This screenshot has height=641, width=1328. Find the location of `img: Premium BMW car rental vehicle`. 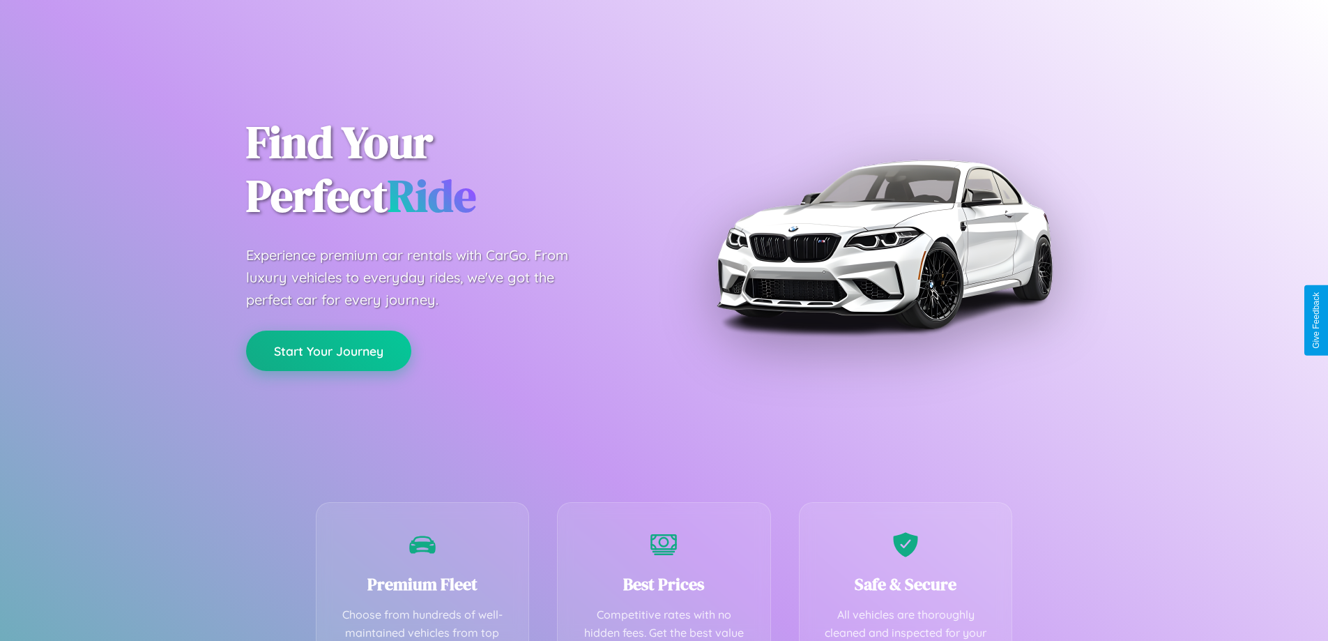

img: Premium BMW car rental vehicle is located at coordinates (884, 244).